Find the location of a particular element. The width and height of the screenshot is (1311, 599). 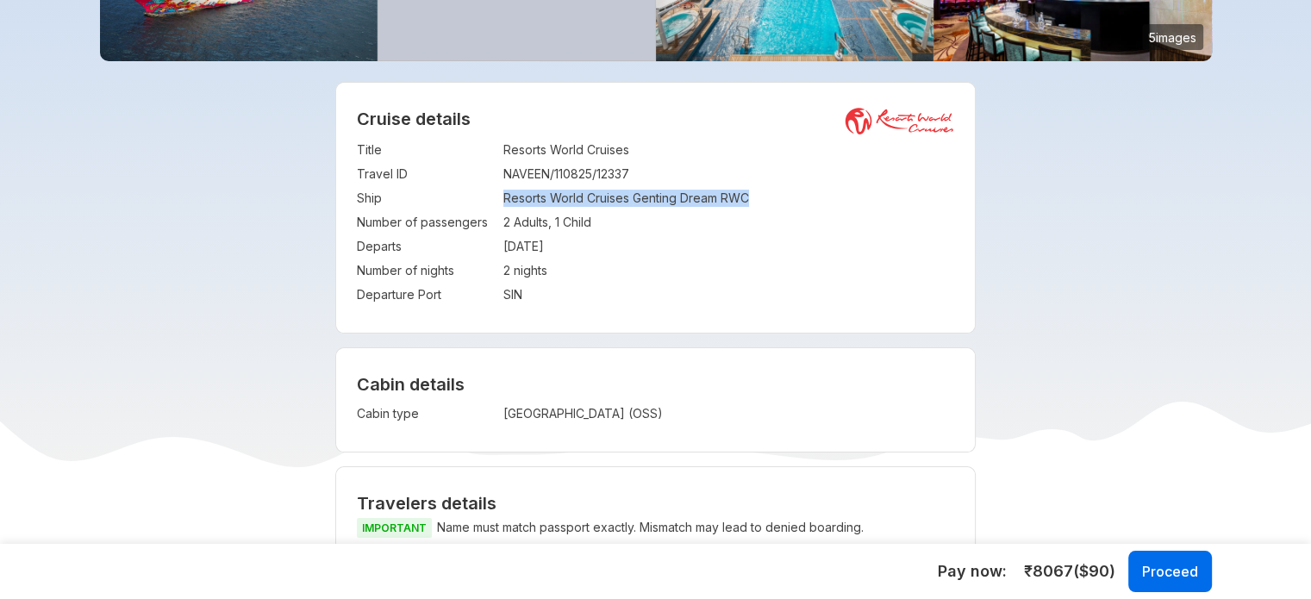

td: 2 nights is located at coordinates (728, 271).